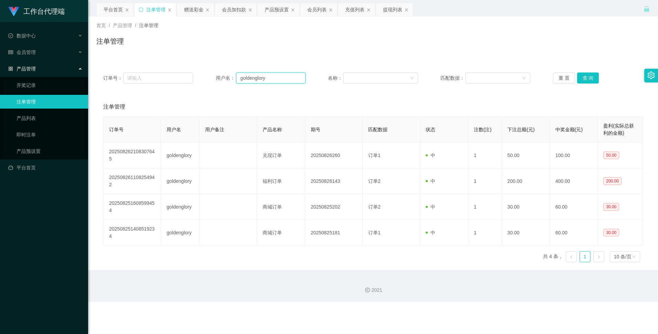 The width and height of the screenshot is (658, 334). I want to click on td: 200.00, so click(525, 181).